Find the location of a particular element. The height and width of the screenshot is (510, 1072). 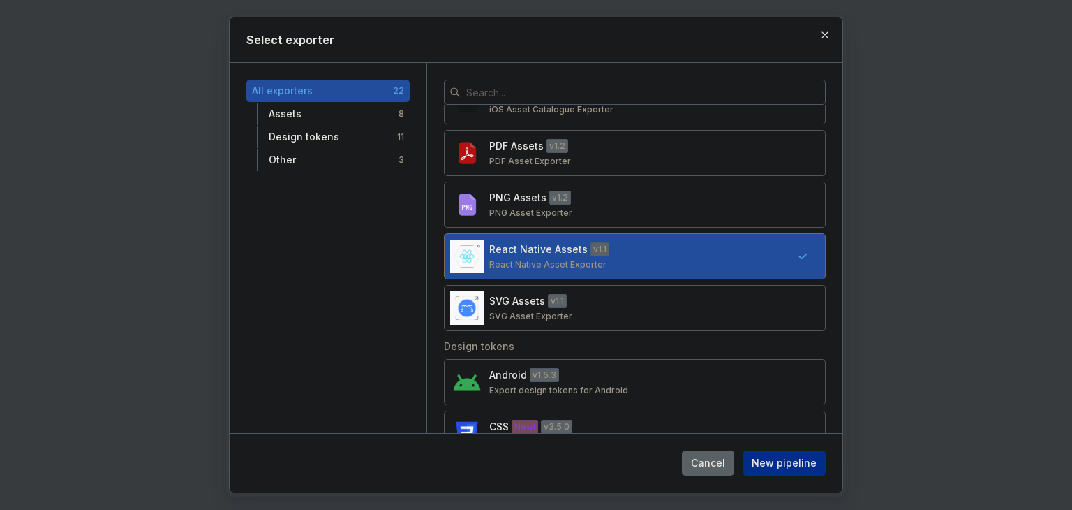

span: Cancel is located at coordinates (708, 463).